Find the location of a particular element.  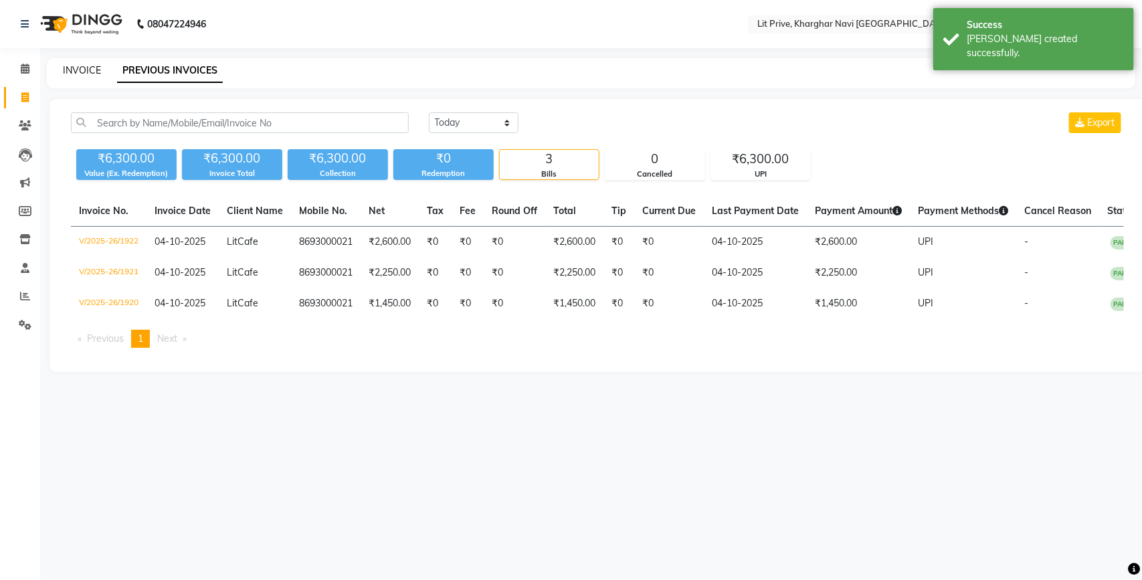

div: Collection is located at coordinates (338, 173).